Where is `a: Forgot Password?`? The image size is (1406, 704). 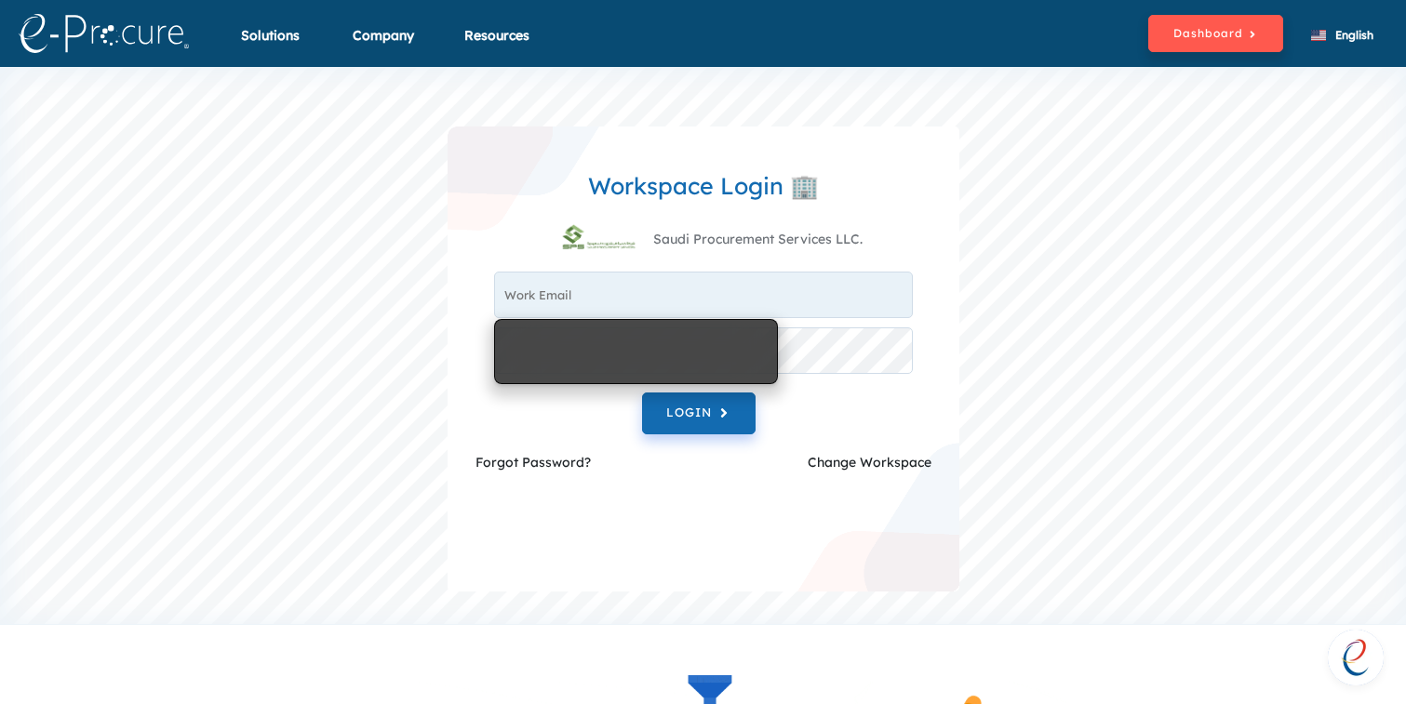
a: Forgot Password? is located at coordinates (533, 462).